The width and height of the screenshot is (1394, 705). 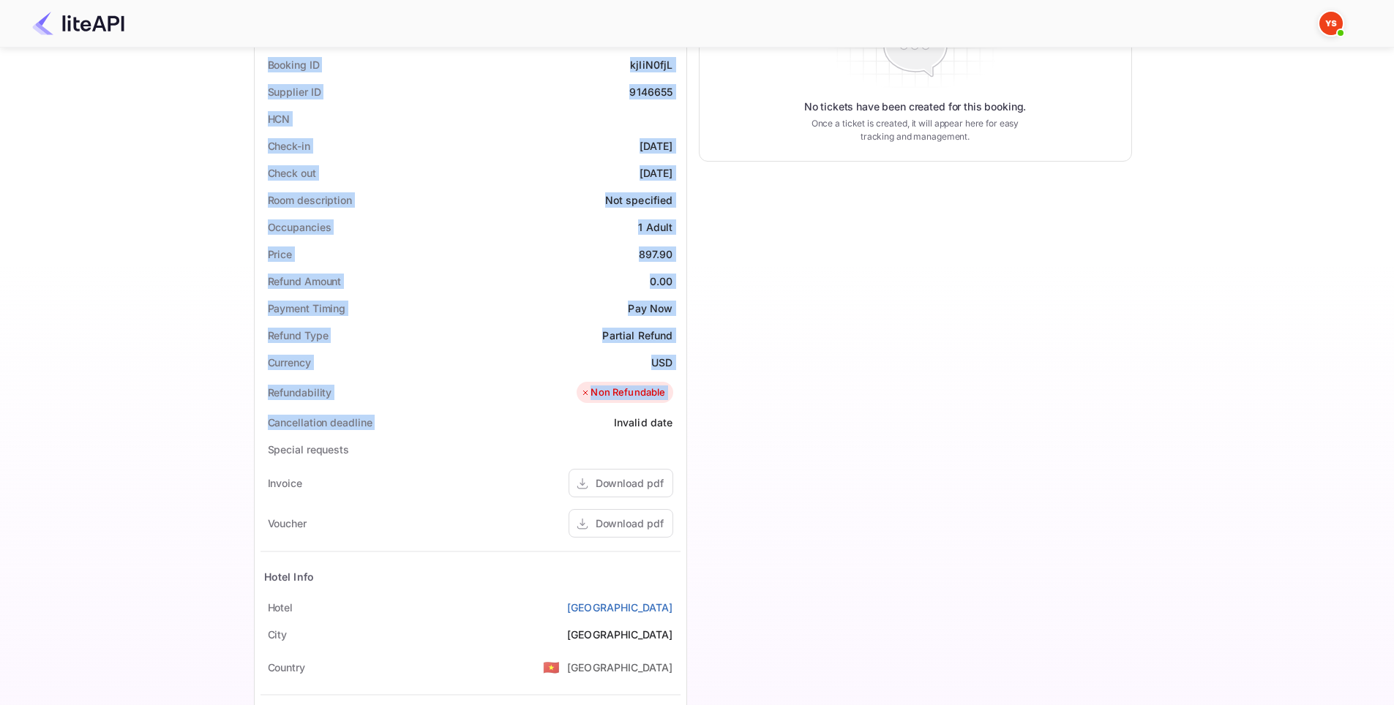 What do you see at coordinates (308, 449) in the screenshot?
I see `div: Special requests` at bounding box center [308, 449].